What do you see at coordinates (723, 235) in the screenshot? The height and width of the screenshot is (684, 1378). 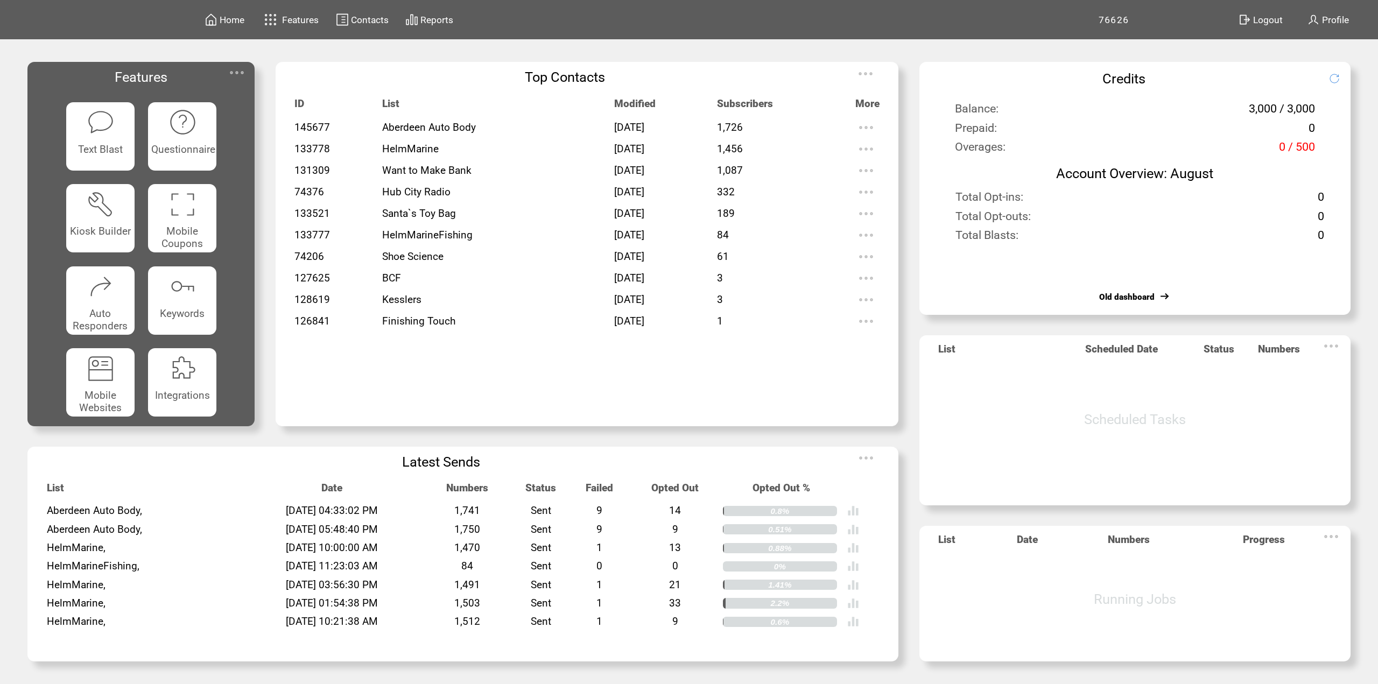 I see `span: 84` at bounding box center [723, 235].